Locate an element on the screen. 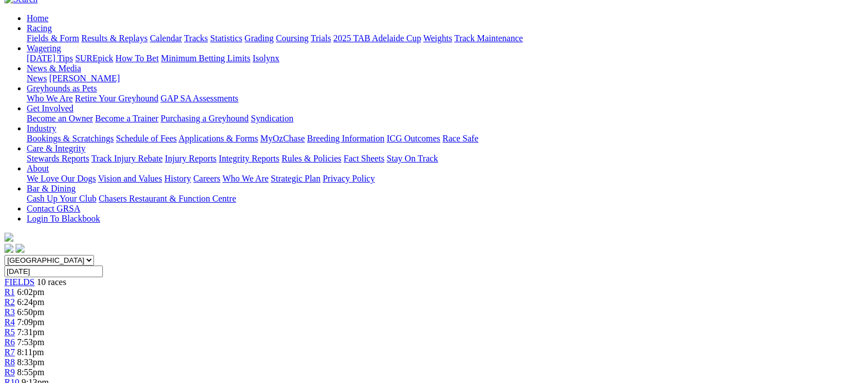  a: Injury Reports is located at coordinates (190, 158).